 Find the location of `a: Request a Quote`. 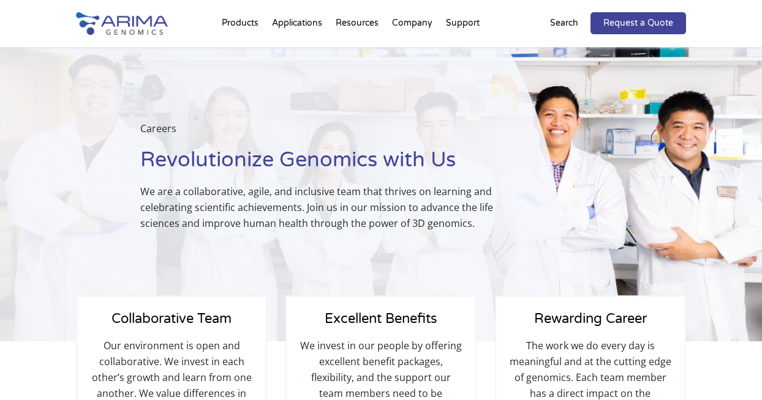

a: Request a Quote is located at coordinates (638, 23).